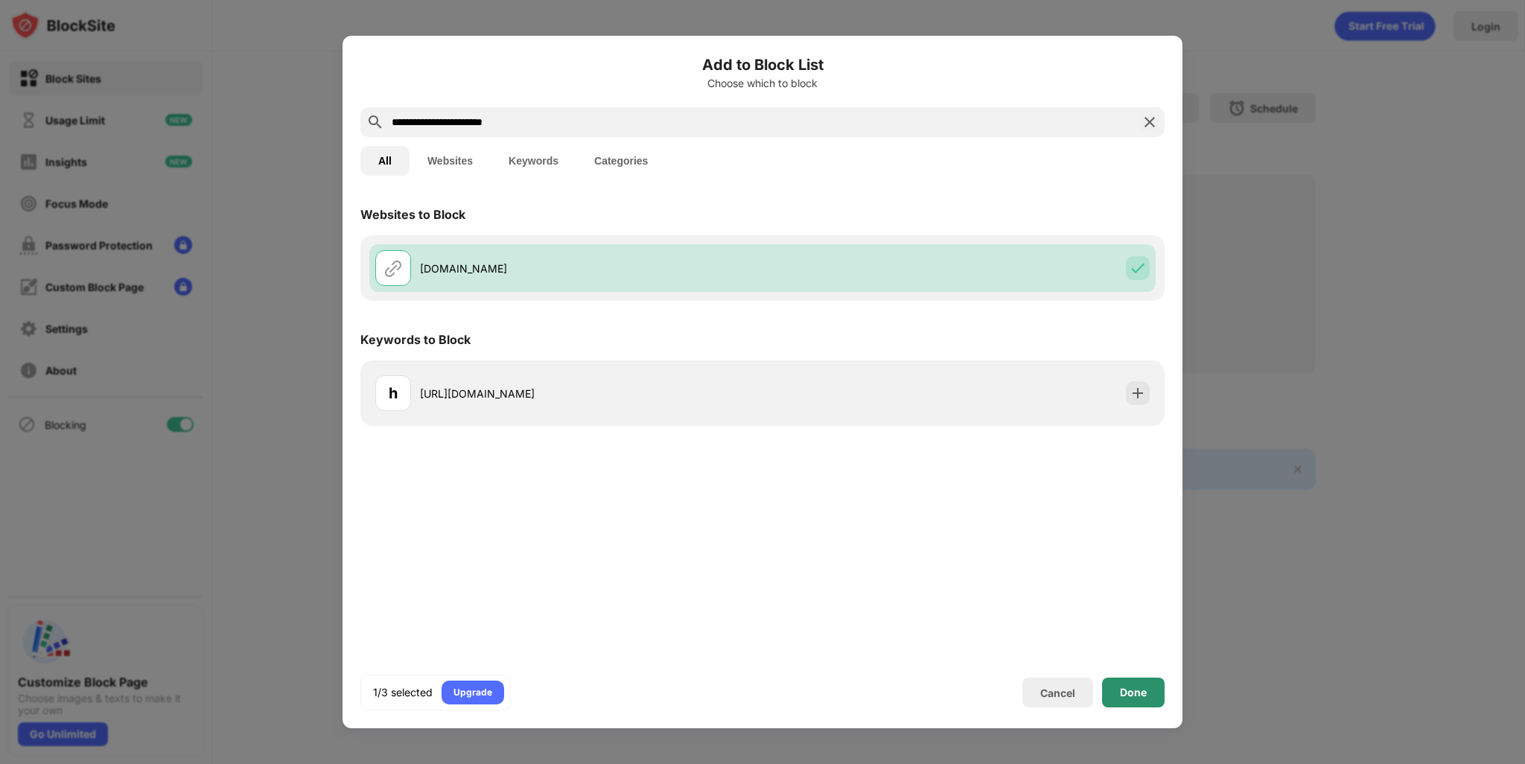 The width and height of the screenshot is (1525, 764). Describe the element at coordinates (450, 161) in the screenshot. I see `button: Websites` at that location.